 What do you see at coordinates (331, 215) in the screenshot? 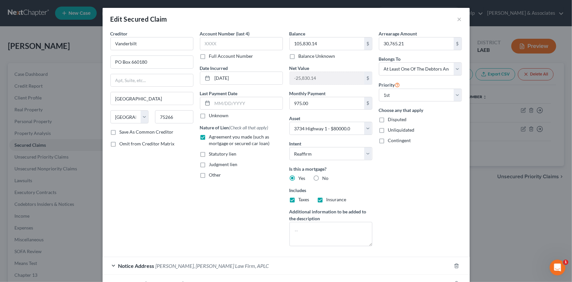
I see `label: Additional information to be added to the description` at bounding box center [331, 215].